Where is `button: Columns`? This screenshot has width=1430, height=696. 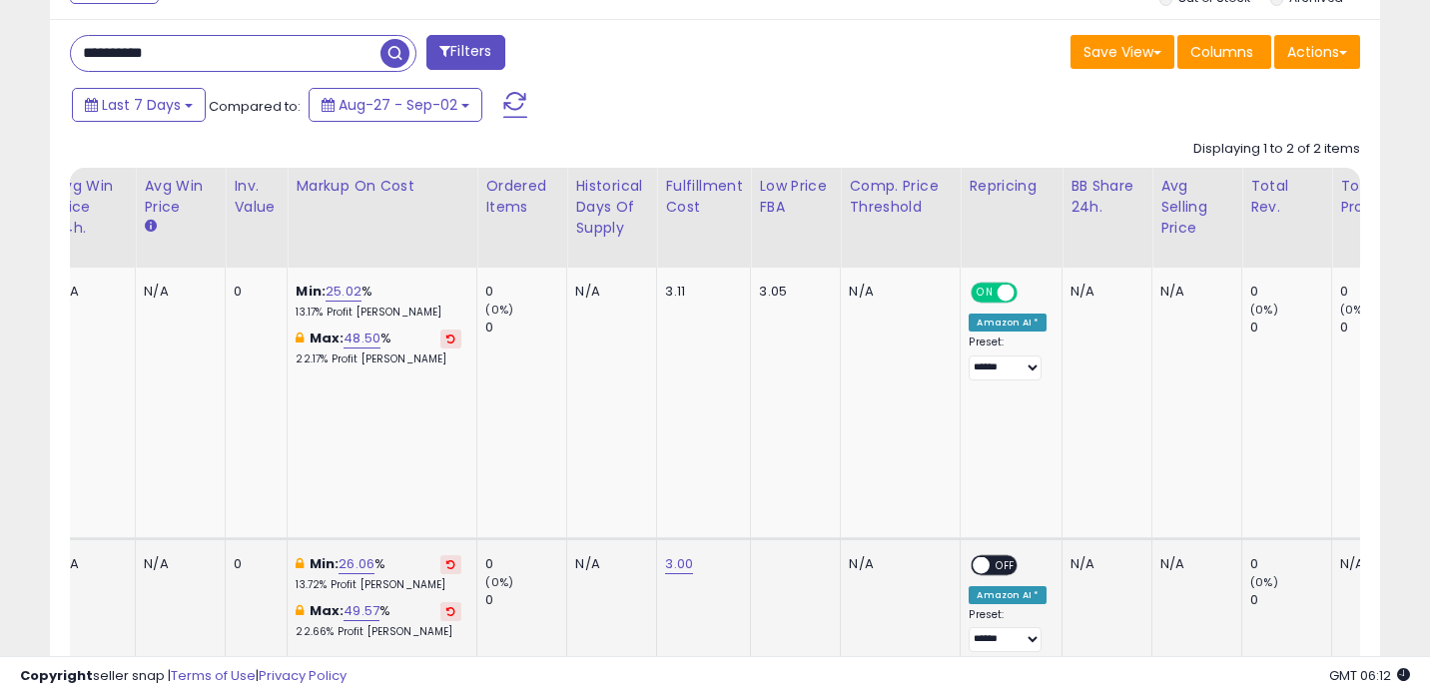 button: Columns is located at coordinates (1224, 52).